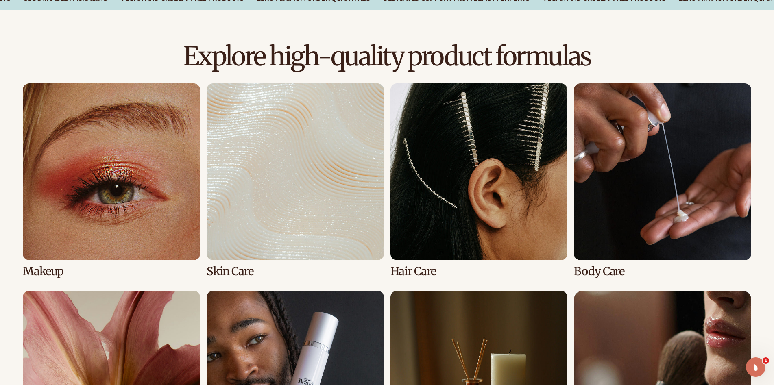 Image resolution: width=774 pixels, height=385 pixels. I want to click on span: 1, so click(766, 361).